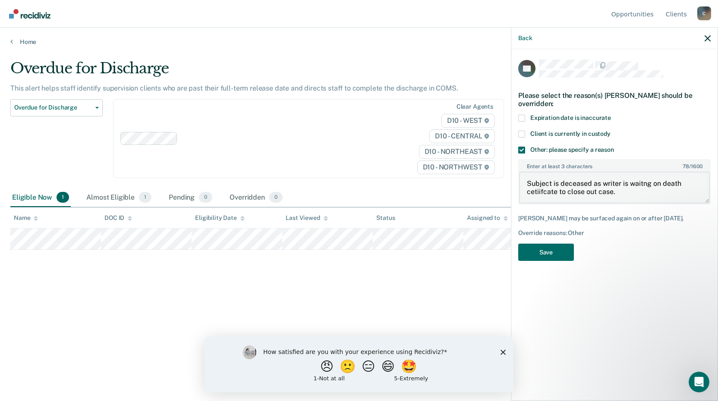 This screenshot has height=401, width=718. Describe the element at coordinates (475, 107) in the screenshot. I see `div: Clear agents` at that location.